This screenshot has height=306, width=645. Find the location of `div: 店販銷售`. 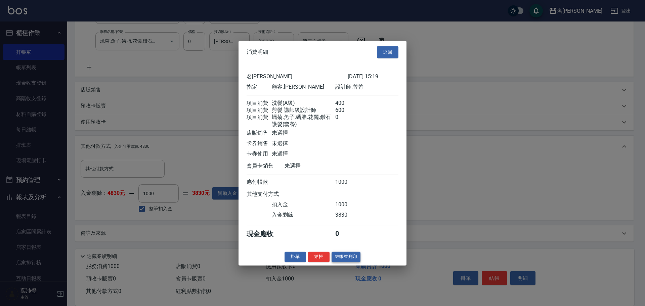

div: 店販銷售 is located at coordinates (259, 133).